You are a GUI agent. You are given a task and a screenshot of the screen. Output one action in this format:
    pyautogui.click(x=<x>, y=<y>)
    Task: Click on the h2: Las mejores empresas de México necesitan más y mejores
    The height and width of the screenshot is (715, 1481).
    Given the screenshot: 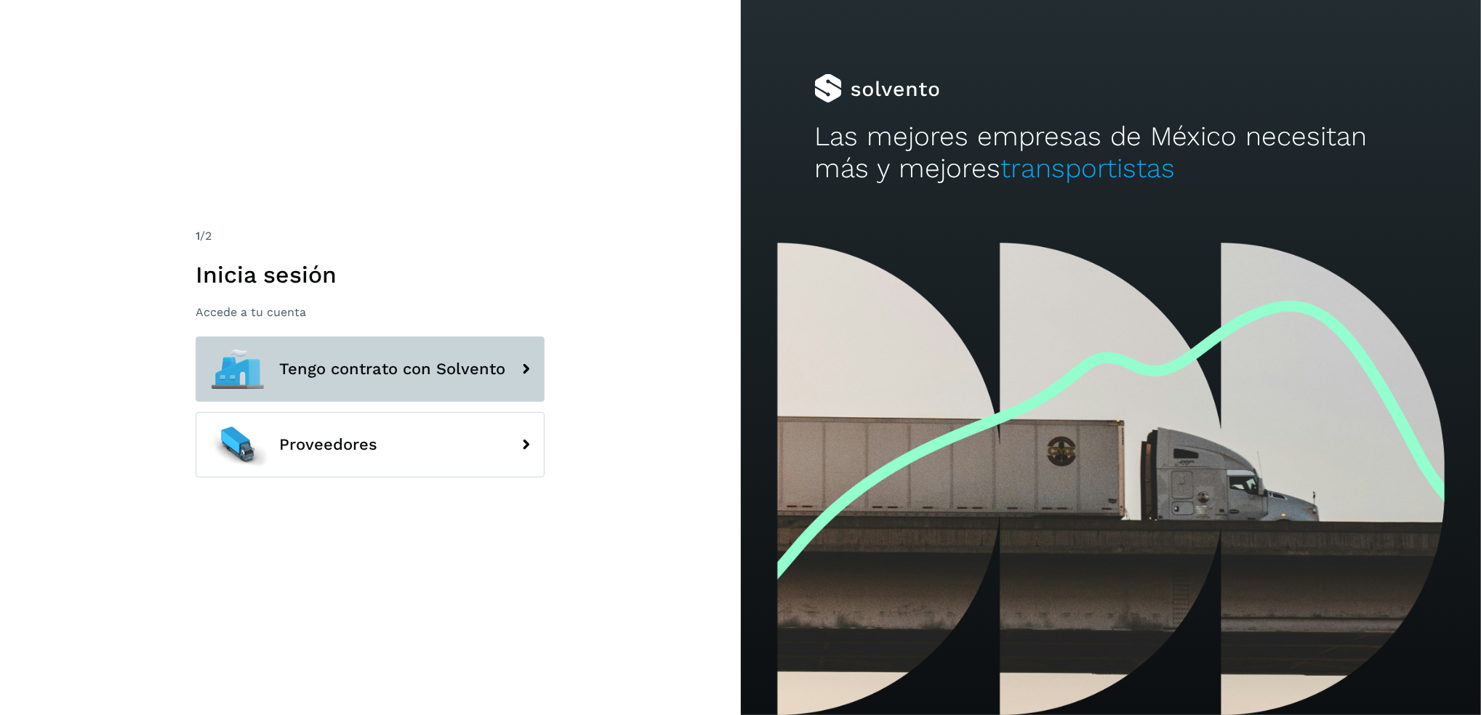 What is the action you would take?
    pyautogui.click(x=1110, y=153)
    